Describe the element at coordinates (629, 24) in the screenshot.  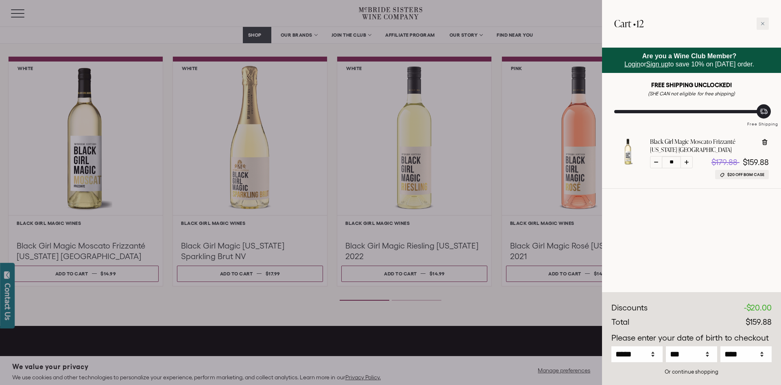
I see `h2: Cart •` at that location.